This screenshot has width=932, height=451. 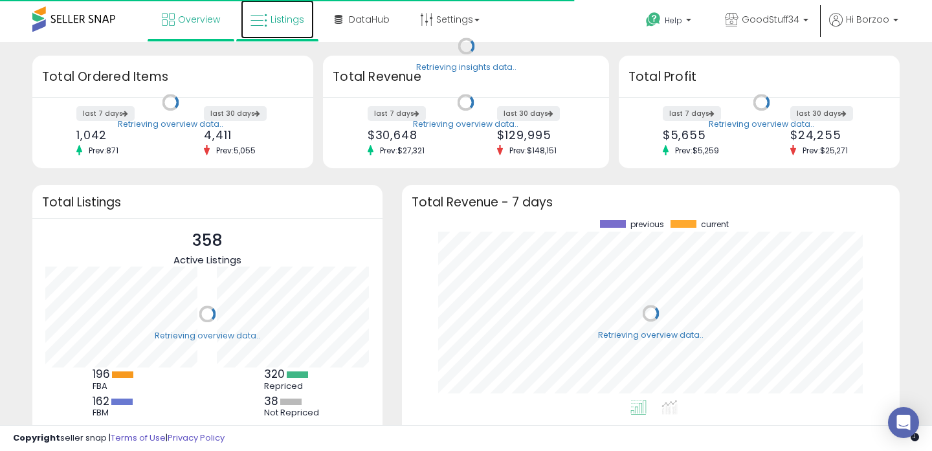 I want to click on div: seller snap | |, so click(x=118, y=438).